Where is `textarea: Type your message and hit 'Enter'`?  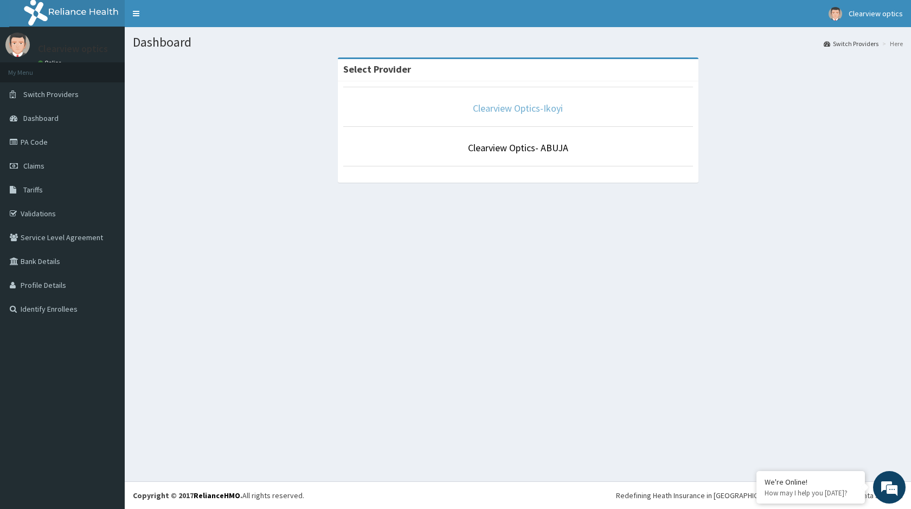
textarea: Type your message and hit 'Enter' is located at coordinates (106, 315).